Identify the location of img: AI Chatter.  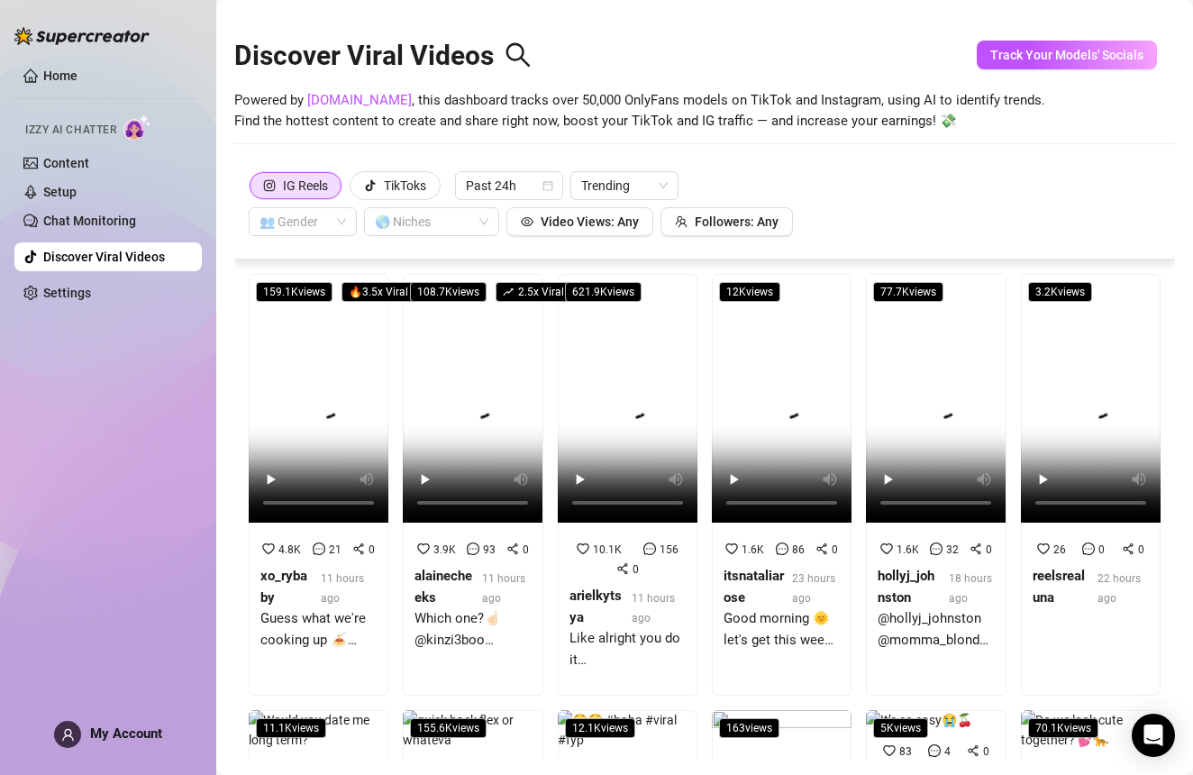
(137, 127).